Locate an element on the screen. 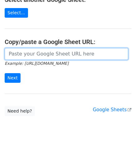  h4: Copy/paste a Google Sheet URL: is located at coordinates (68, 42).